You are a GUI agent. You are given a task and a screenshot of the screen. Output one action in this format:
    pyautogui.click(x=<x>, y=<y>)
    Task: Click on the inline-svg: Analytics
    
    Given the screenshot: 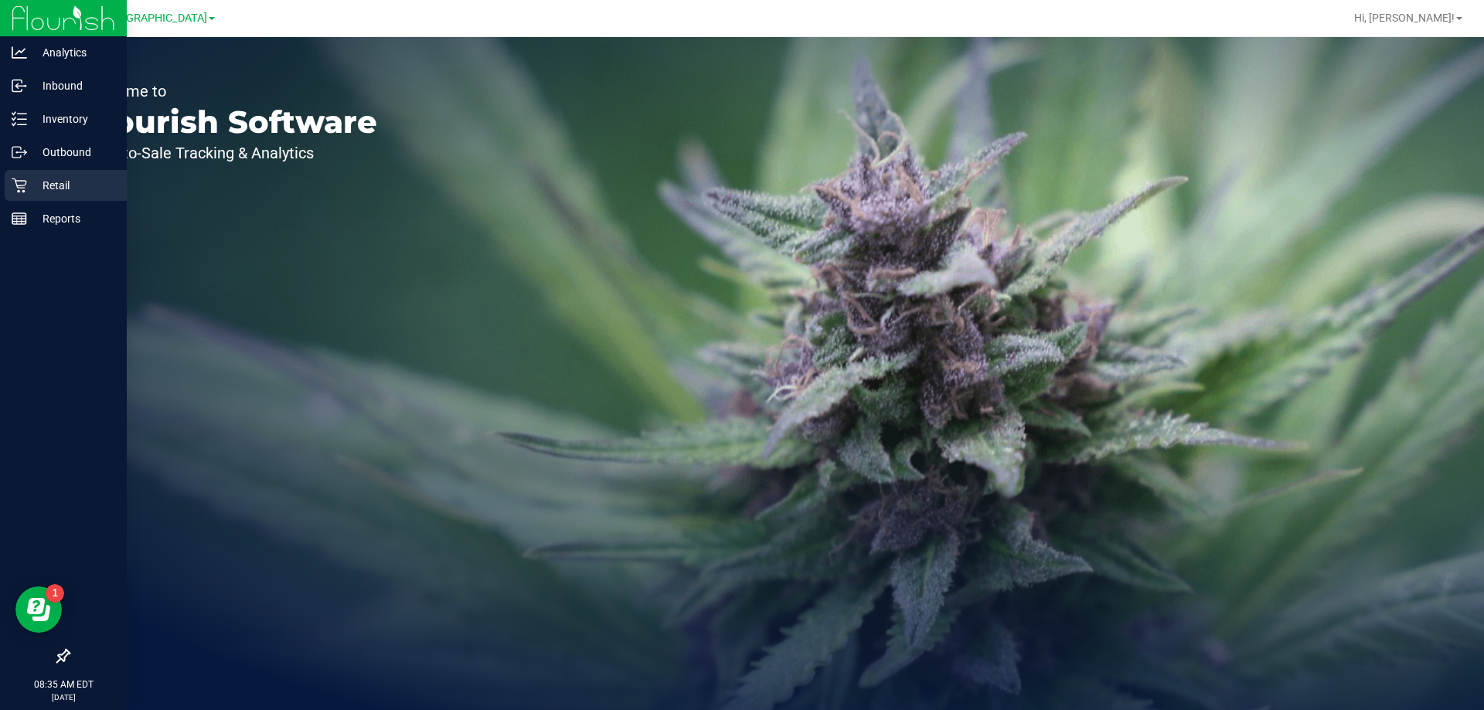 What is the action you would take?
    pyautogui.click(x=19, y=53)
    